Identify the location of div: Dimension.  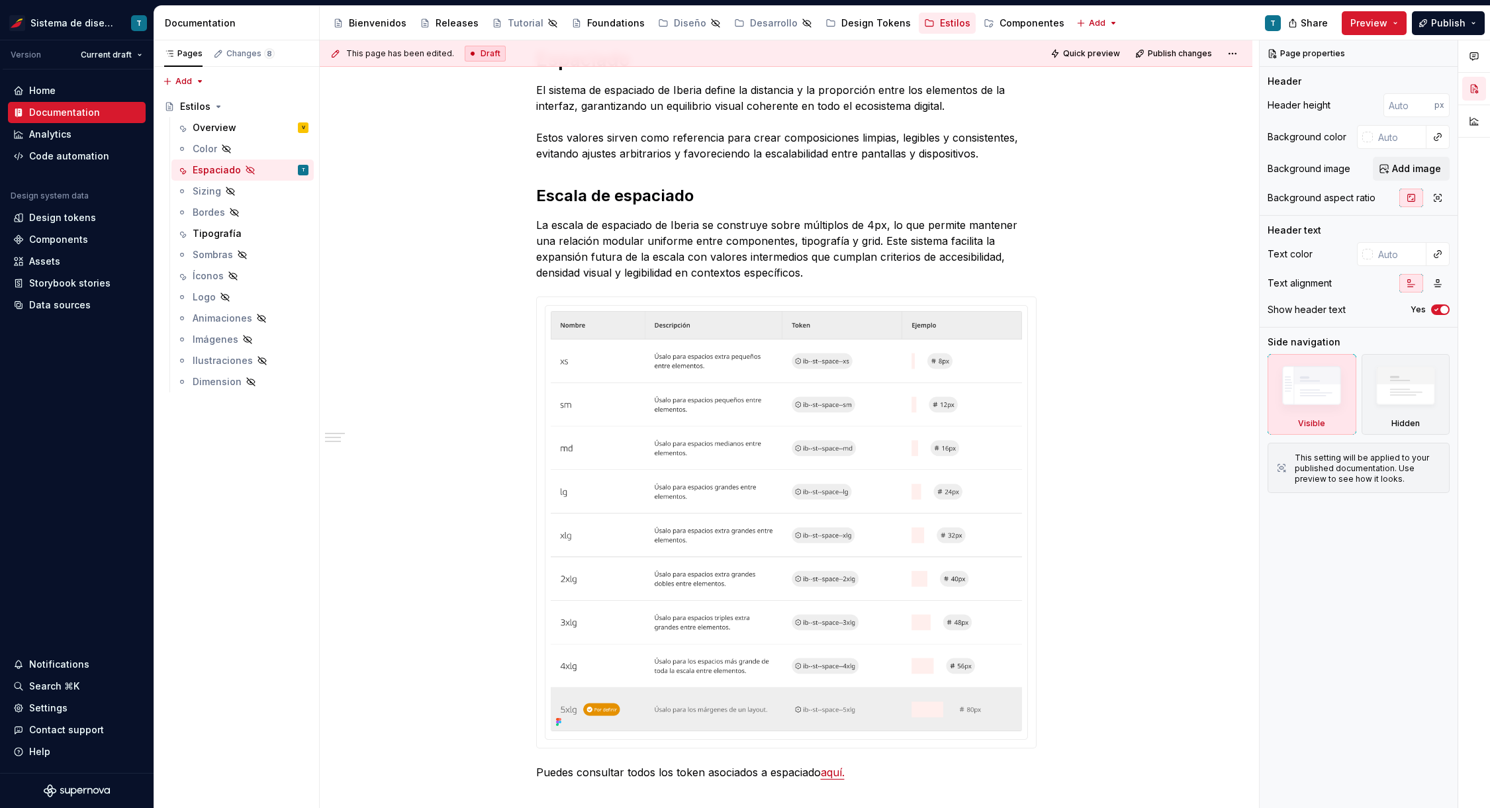
(217, 382).